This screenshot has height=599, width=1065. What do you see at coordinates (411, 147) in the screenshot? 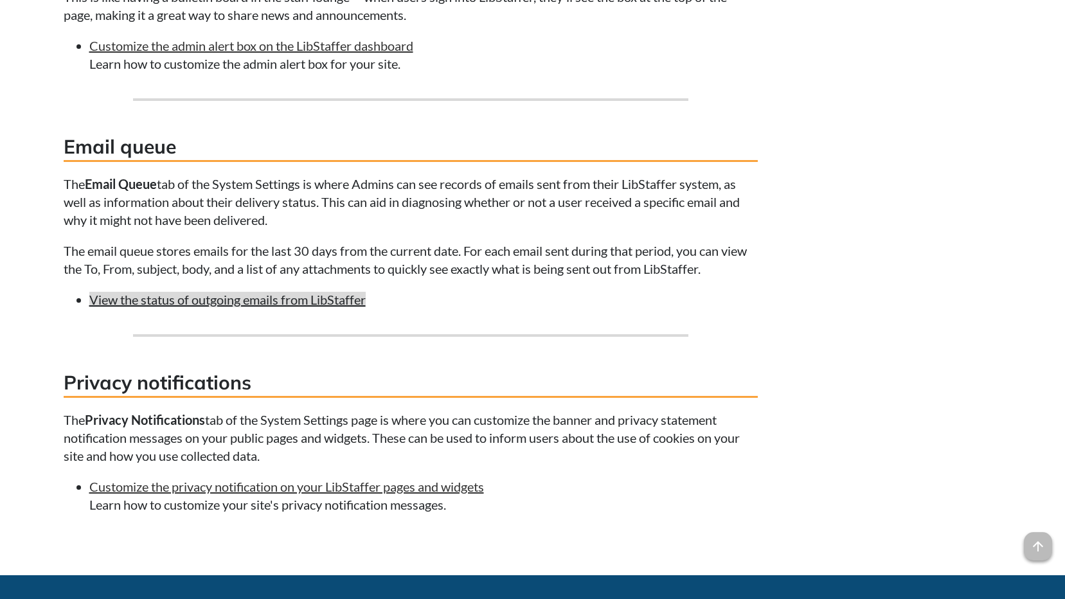
I see `h3: Email queue` at bounding box center [411, 147].